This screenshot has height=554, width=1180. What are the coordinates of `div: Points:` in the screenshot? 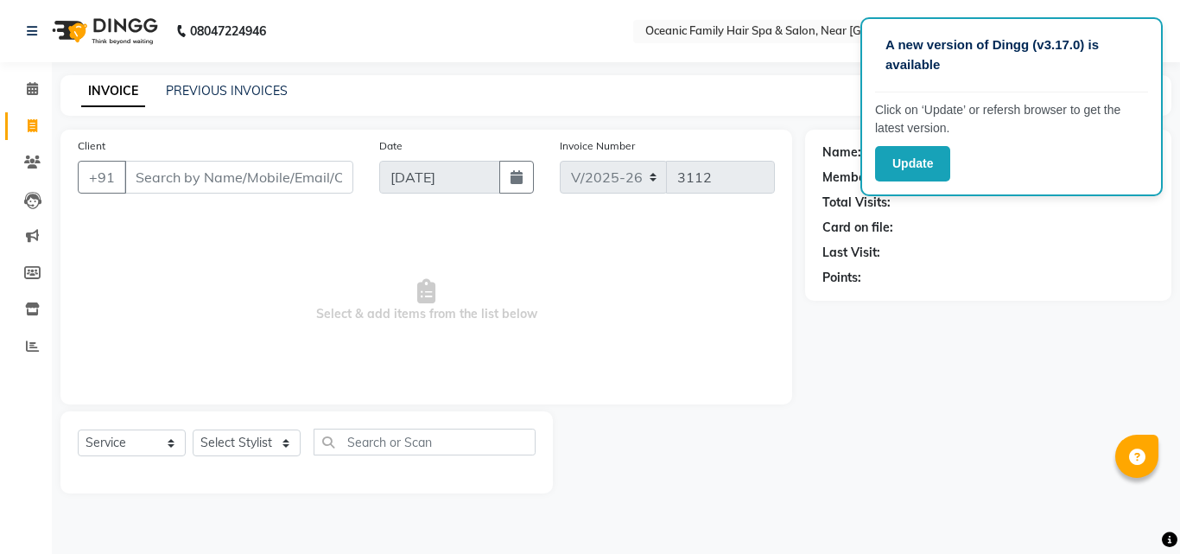 It's located at (841, 277).